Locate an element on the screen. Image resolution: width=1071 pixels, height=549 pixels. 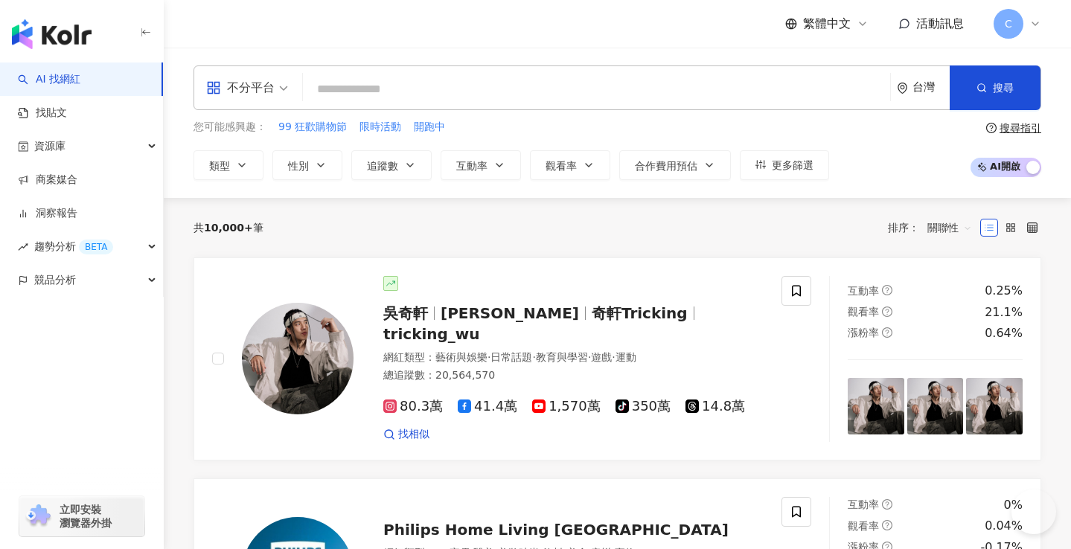
img: chrome extension is located at coordinates (38, 516).